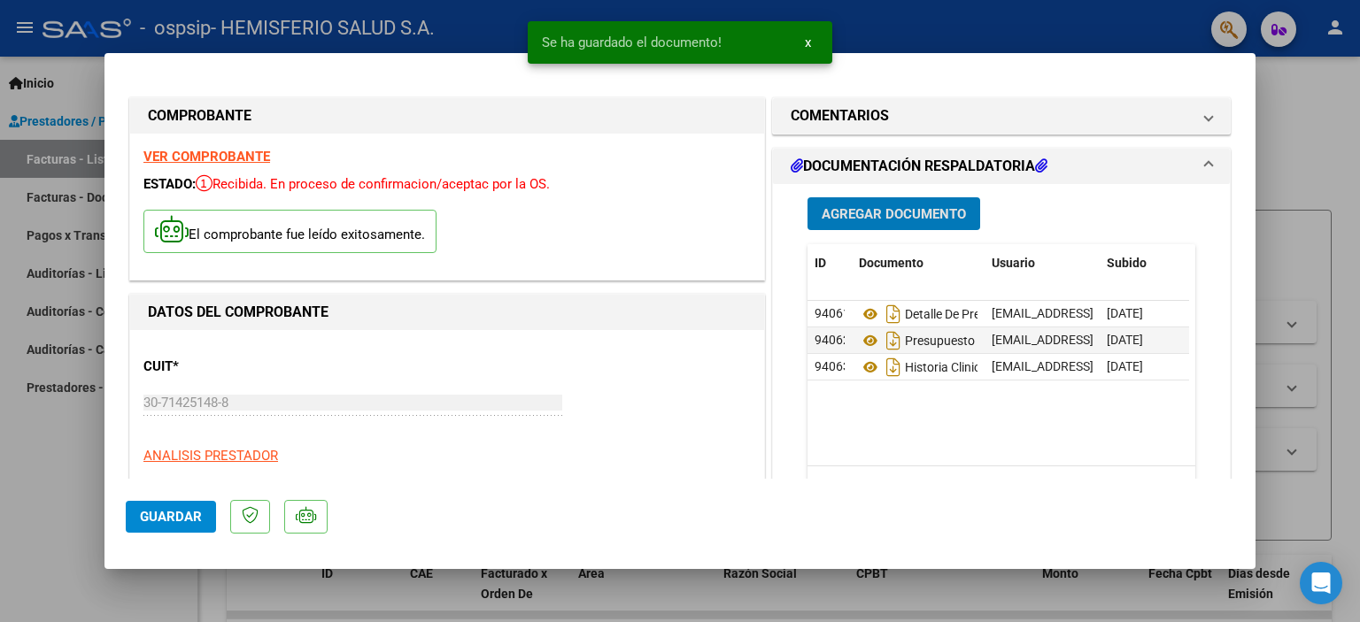  What do you see at coordinates (1144, 263) in the screenshot?
I see `datatable-header-cell: Subido` at bounding box center [1144, 263].